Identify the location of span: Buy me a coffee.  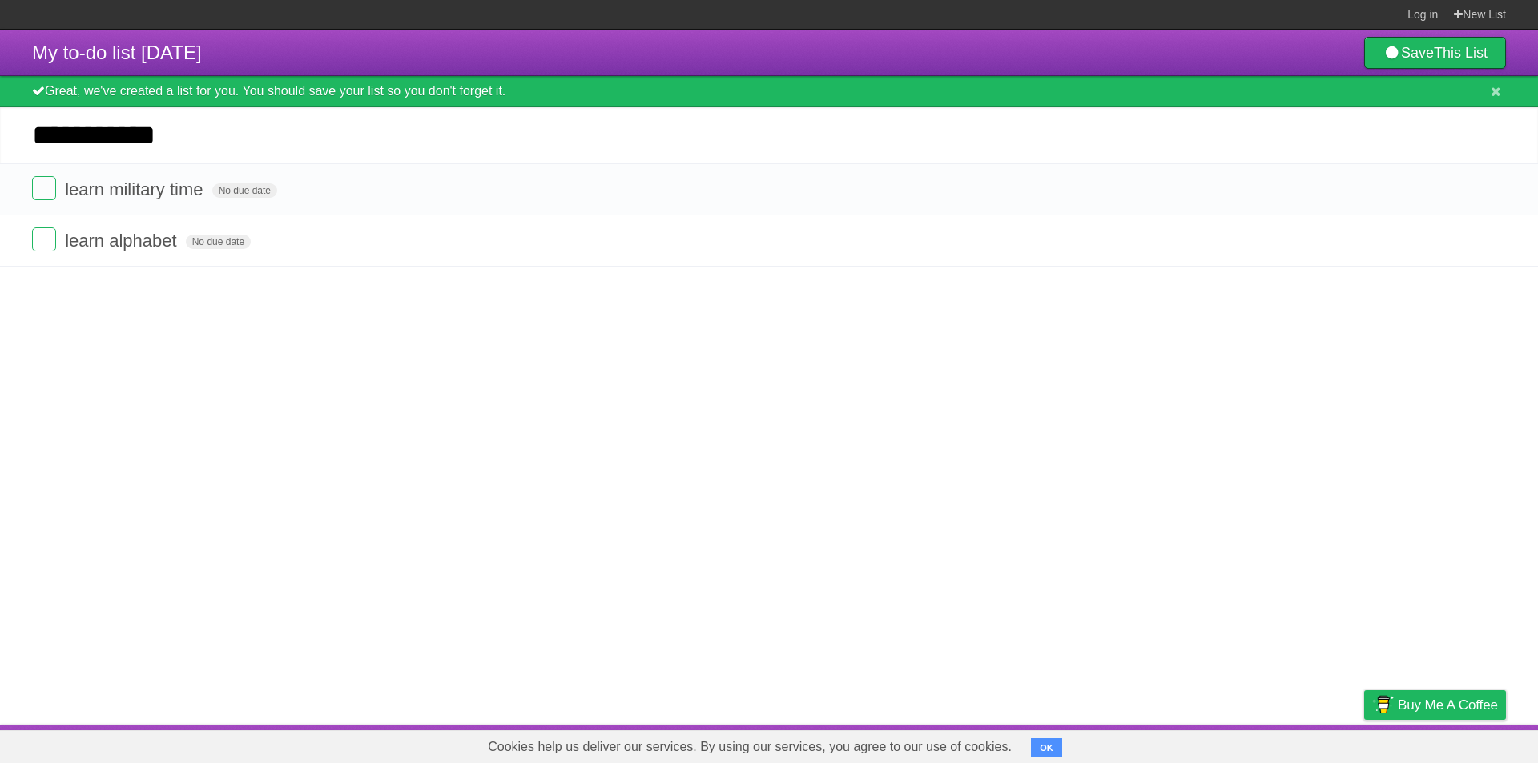
(1447, 705).